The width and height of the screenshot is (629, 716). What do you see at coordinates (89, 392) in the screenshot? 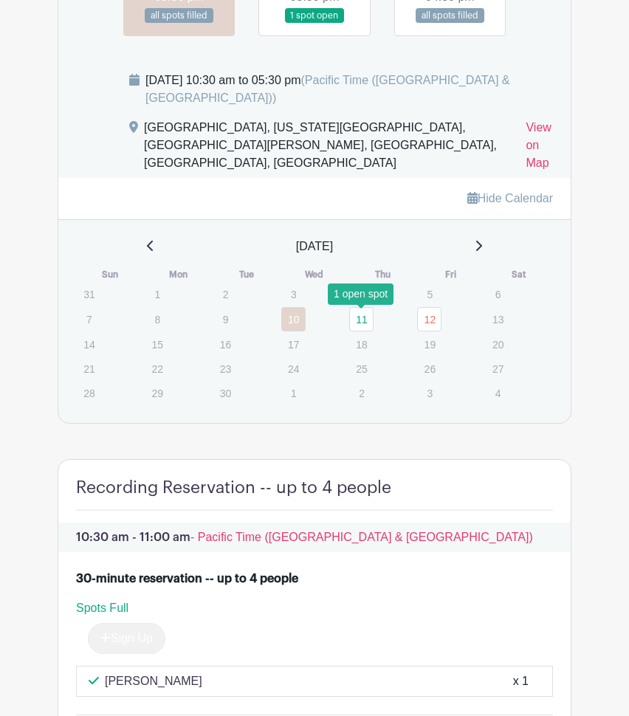
I see `p: 28` at bounding box center [89, 392].